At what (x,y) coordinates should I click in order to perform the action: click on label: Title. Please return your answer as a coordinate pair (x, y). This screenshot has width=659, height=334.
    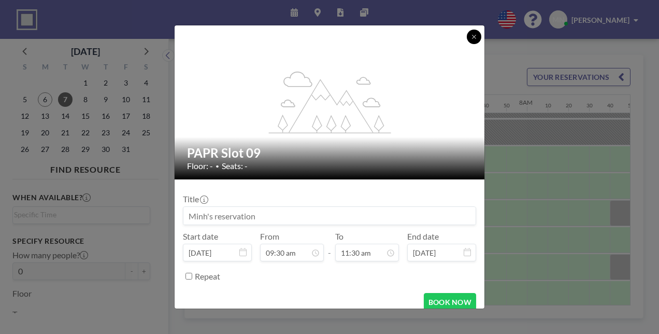
    Looking at the image, I should click on (195, 199).